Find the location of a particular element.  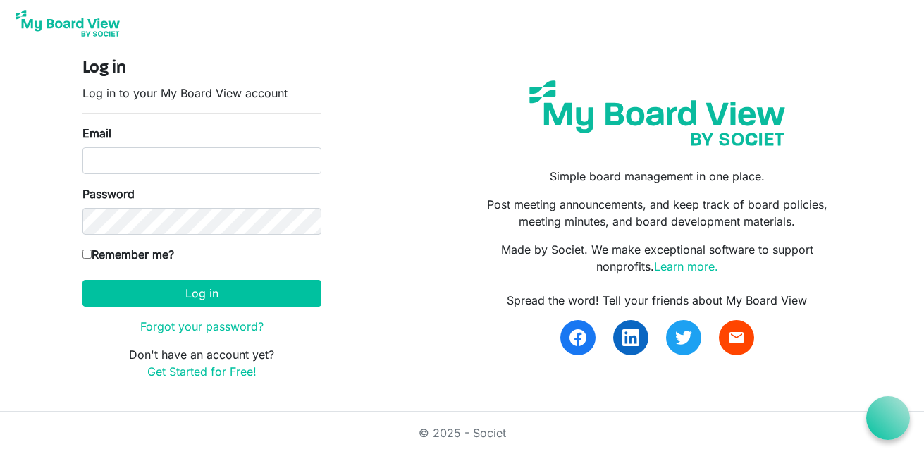

img: my-board-view-societ.svg is located at coordinates (657, 113).